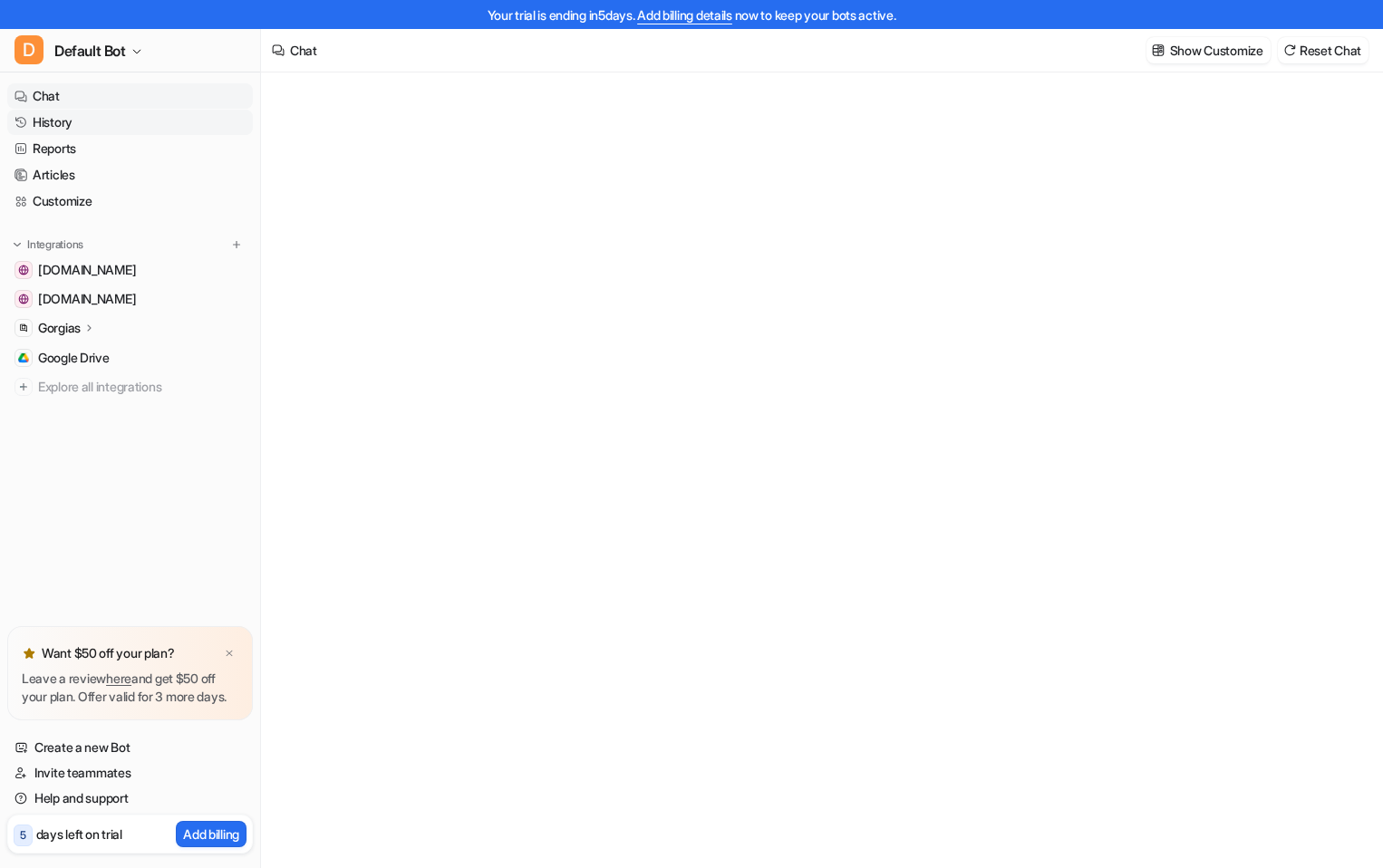  What do you see at coordinates (1208, 50) in the screenshot?
I see `button: Show Customize` at bounding box center [1208, 50].